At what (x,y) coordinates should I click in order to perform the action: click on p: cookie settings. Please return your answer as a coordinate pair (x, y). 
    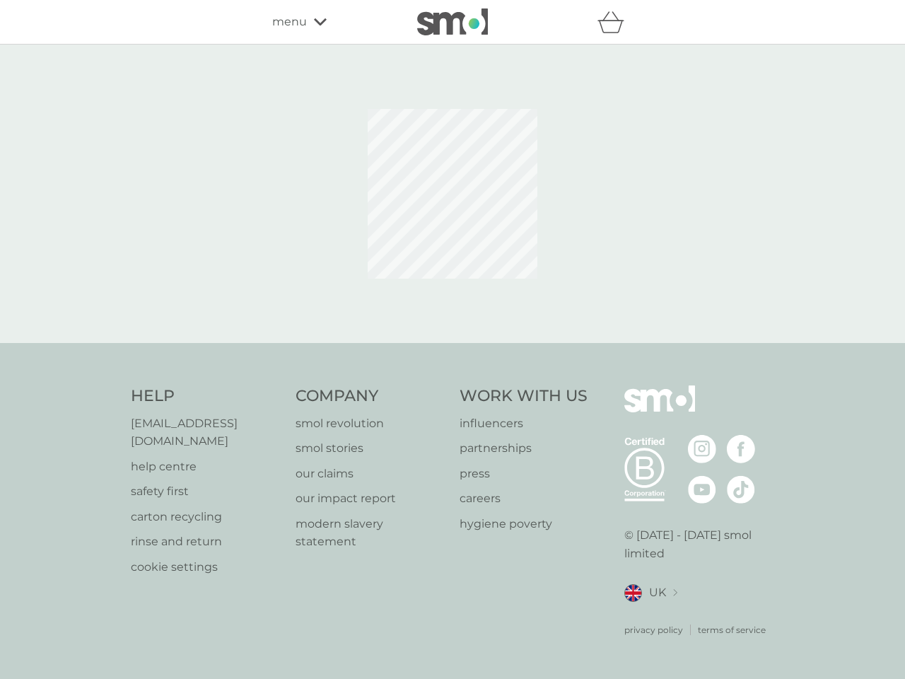
    Looking at the image, I should click on (206, 567).